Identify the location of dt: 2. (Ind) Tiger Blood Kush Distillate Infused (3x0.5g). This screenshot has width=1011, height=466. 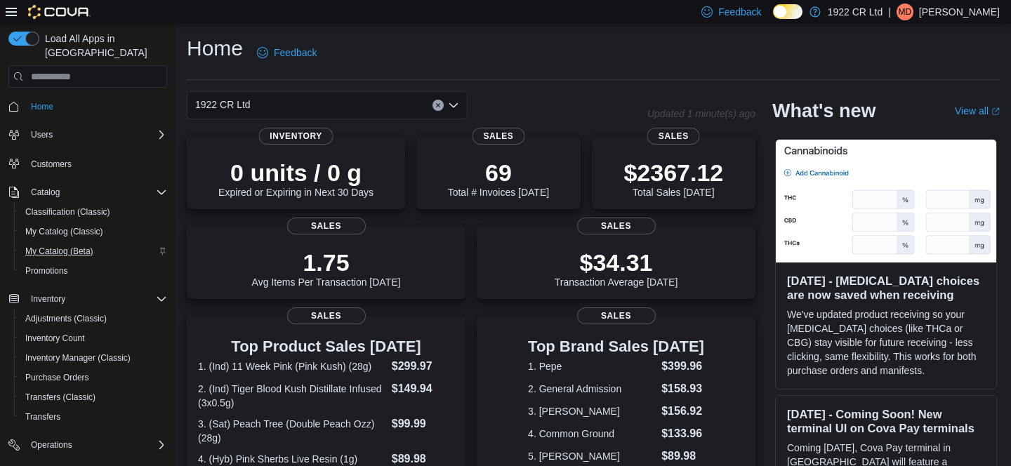
(292, 396).